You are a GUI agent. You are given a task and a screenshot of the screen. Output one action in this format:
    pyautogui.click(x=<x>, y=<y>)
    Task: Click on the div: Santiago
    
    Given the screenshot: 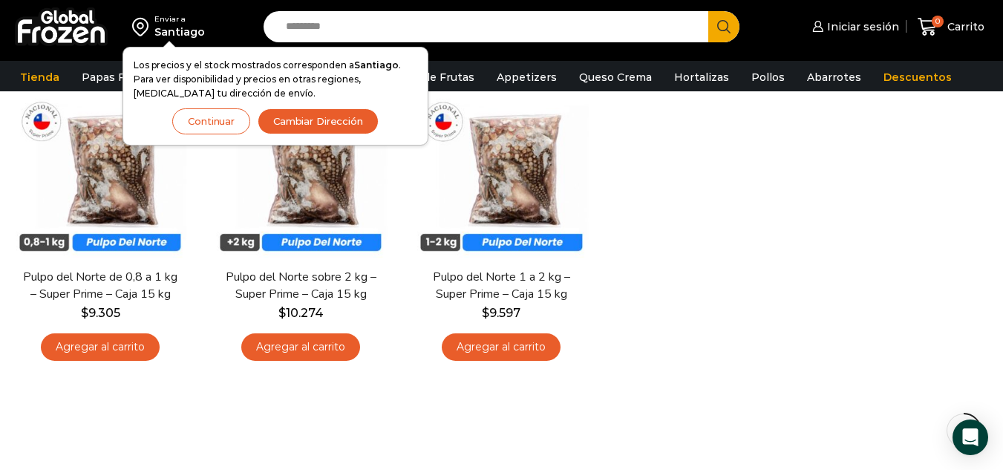 What is the action you would take?
    pyautogui.click(x=180, y=32)
    